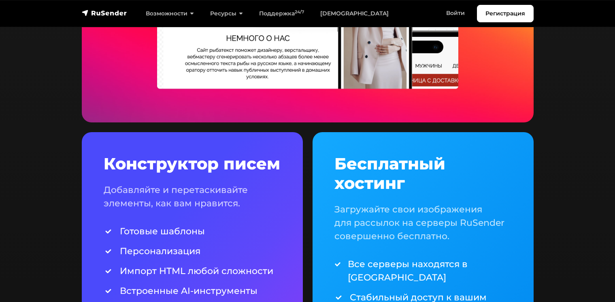 Image resolution: width=615 pixels, height=302 pixels. Describe the element at coordinates (192, 290) in the screenshot. I see `li: Встроенные AI-инструменты` at that location.